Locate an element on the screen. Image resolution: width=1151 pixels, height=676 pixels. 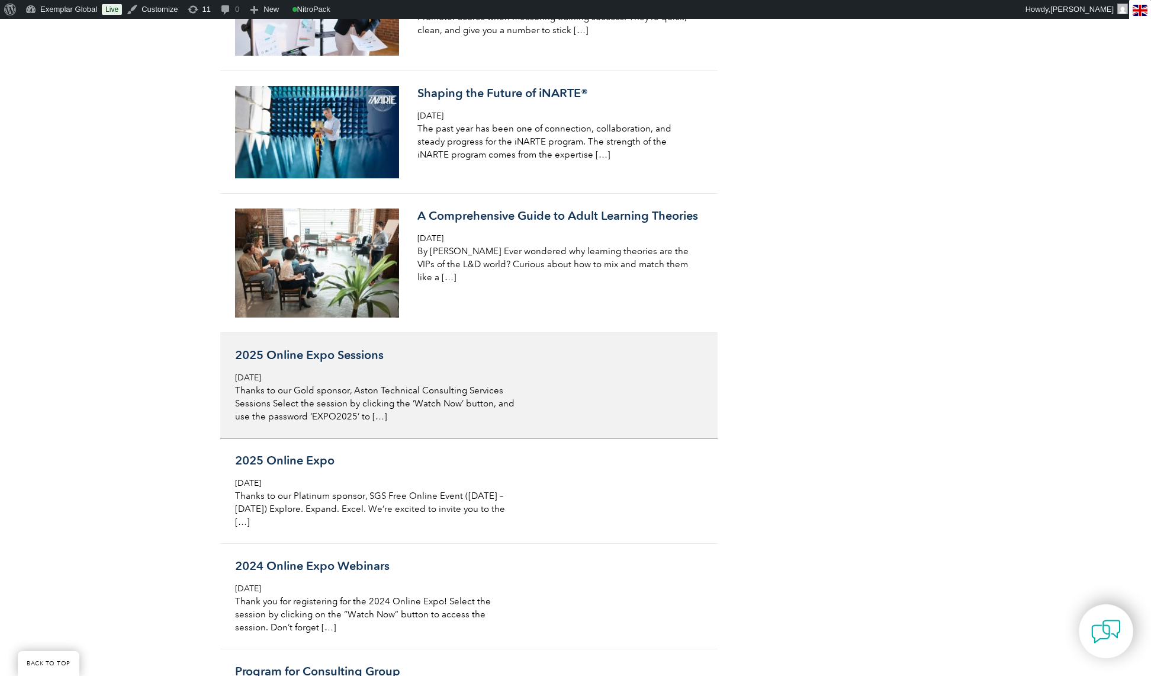
p: The past year has been one of connection, collaboration, and steady progress for the iNARTE progr... is located at coordinates (558, 142).